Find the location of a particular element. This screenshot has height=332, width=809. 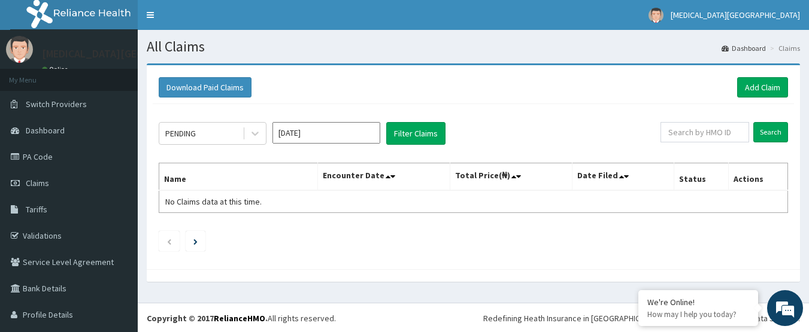

th: Name is located at coordinates (238, 177).